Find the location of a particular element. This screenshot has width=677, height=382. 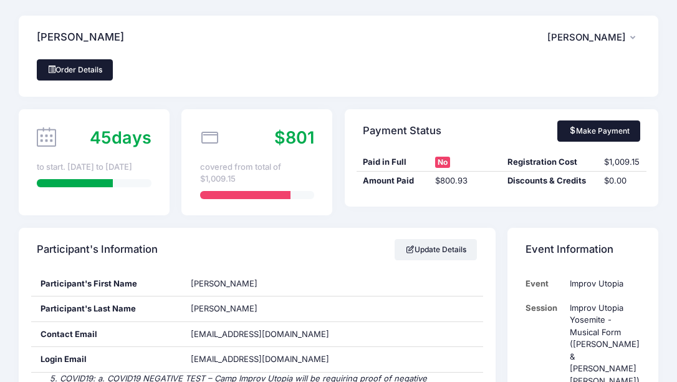

div: $800.93 is located at coordinates (465, 181).